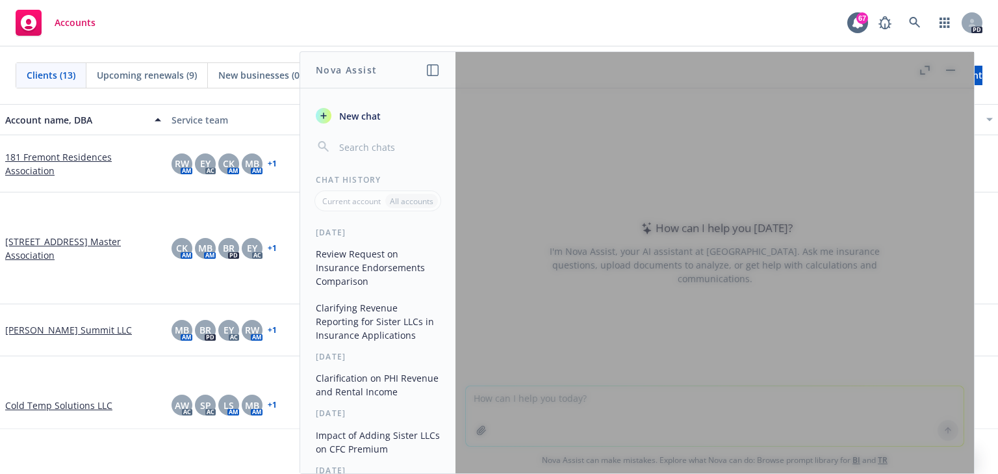  I want to click on button: Impact of Adding Sister LLCs on CFC Premium, so click(378, 442).